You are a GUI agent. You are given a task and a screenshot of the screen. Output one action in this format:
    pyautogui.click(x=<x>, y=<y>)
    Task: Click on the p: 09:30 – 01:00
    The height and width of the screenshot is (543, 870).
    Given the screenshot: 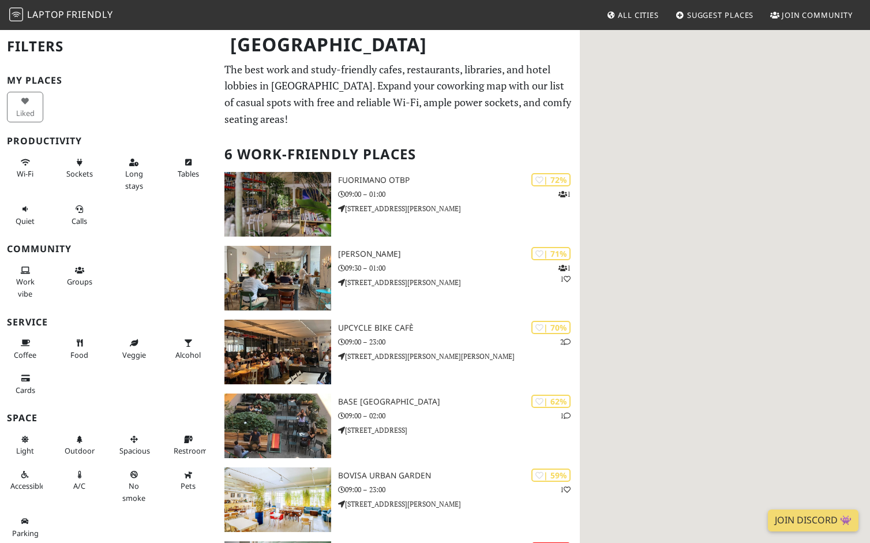 What is the action you would take?
    pyautogui.click(x=459, y=268)
    